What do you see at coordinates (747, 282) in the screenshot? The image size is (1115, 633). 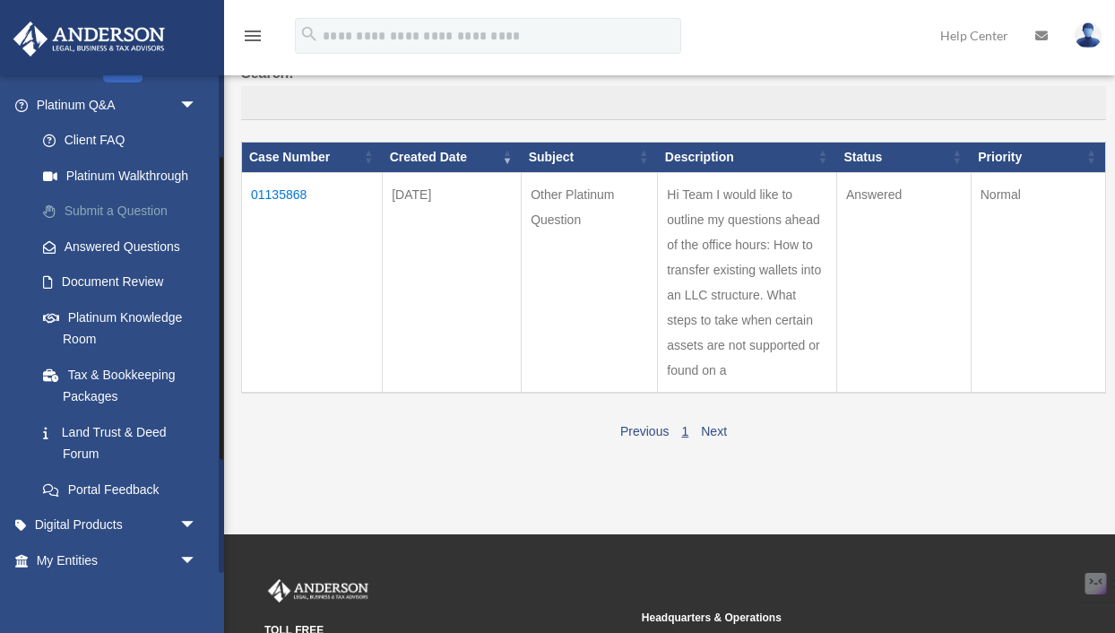 I see `td: Hi Team I would like to outline my questions ahead of the office hours: How to transfer existing ...` at bounding box center [747, 282].